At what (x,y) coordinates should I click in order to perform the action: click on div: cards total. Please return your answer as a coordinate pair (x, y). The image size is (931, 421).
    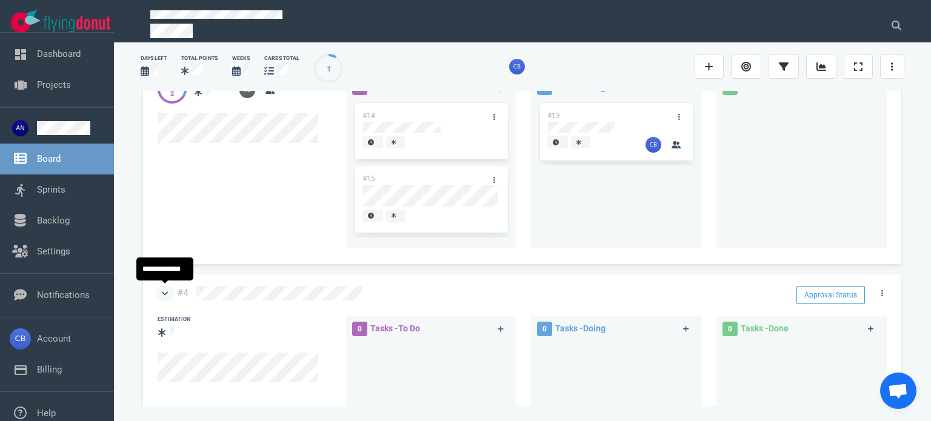
    Looking at the image, I should click on (282, 58).